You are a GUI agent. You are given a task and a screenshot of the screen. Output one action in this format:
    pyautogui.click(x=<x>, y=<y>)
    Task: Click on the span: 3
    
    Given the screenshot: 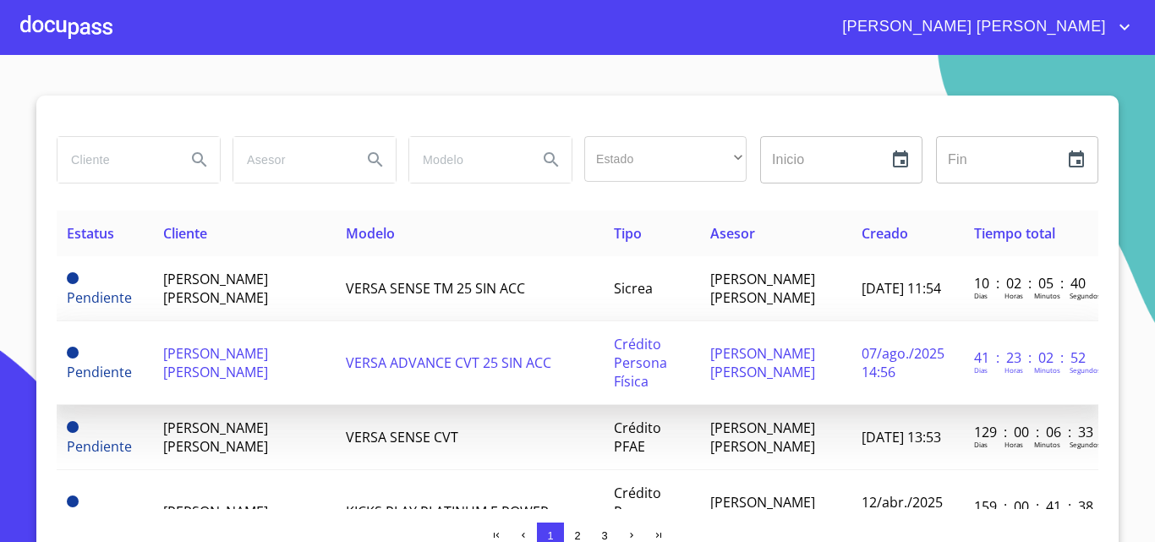 What is the action you would take?
    pyautogui.click(x=604, y=535)
    